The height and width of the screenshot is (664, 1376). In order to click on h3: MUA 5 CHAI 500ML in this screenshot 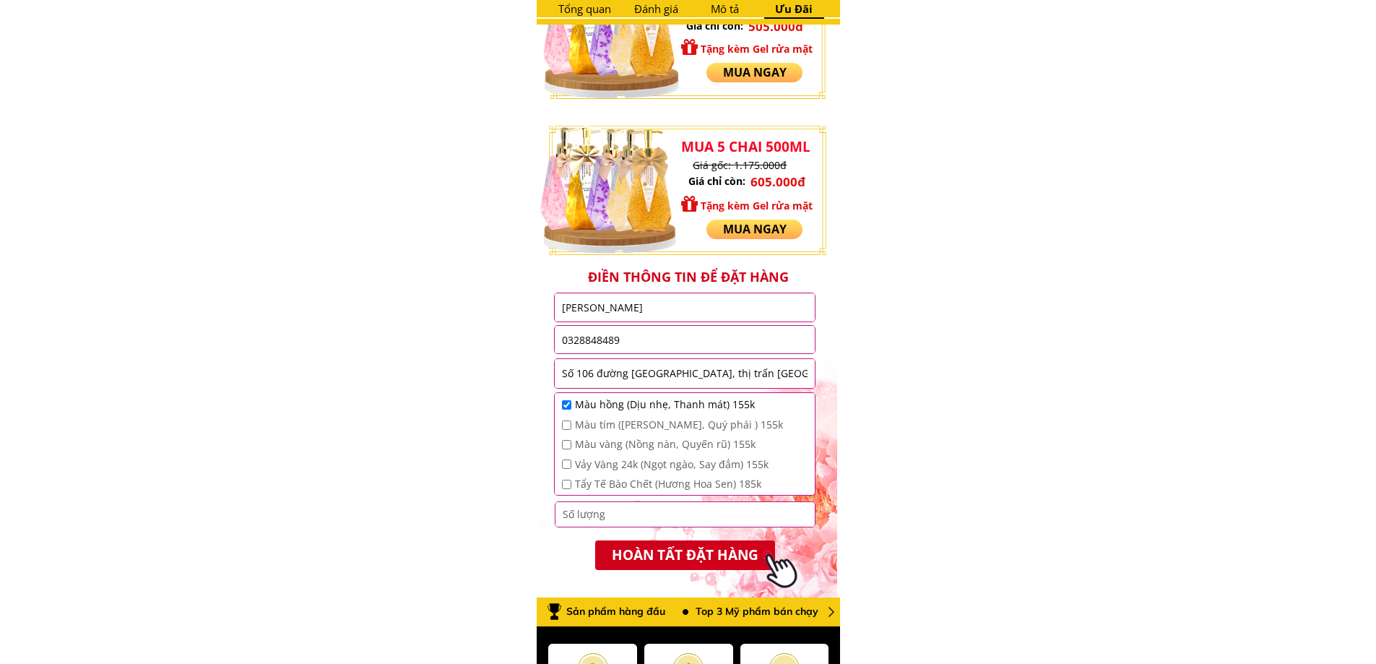, I will do `click(753, 147)`.